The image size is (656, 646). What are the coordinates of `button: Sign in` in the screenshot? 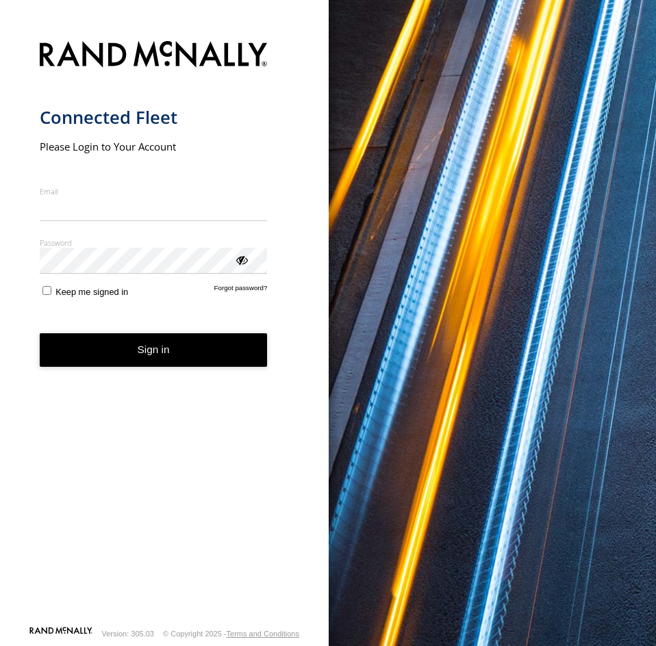 It's located at (153, 350).